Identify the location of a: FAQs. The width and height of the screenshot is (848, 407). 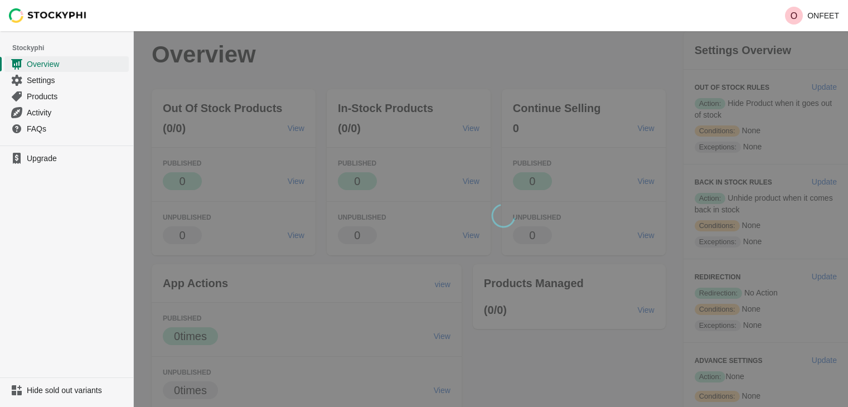
(66, 128).